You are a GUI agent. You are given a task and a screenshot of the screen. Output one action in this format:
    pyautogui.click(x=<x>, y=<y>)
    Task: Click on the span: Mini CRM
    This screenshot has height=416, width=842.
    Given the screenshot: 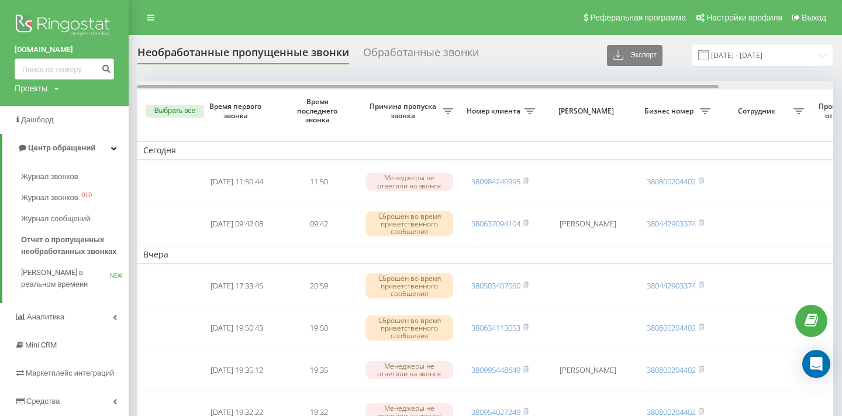 What is the action you would take?
    pyautogui.click(x=41, y=345)
    